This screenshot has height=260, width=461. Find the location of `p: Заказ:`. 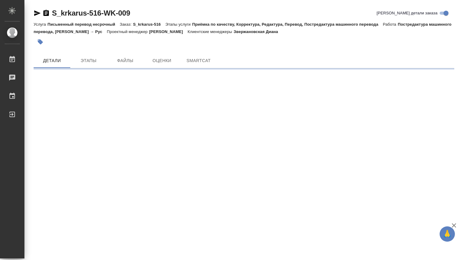

p: Заказ: is located at coordinates (126, 24).